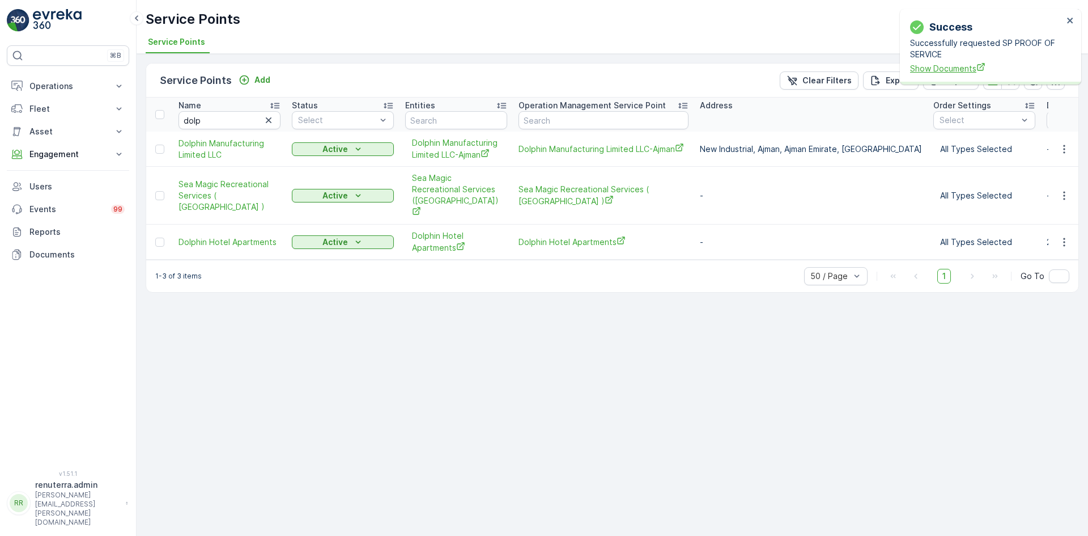 This screenshot has height=536, width=1088. I want to click on p: Asset, so click(68, 132).